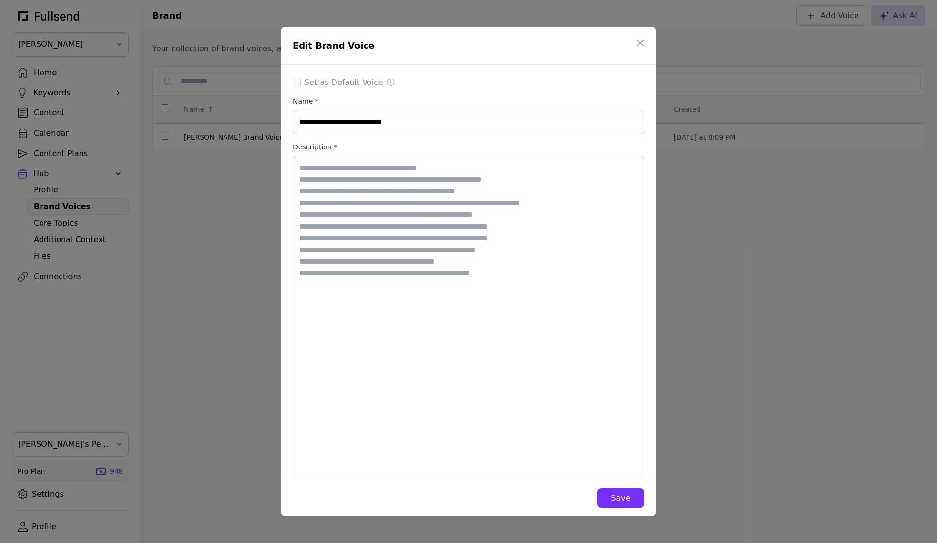 This screenshot has height=543, width=937. I want to click on label: Description *, so click(469, 147).